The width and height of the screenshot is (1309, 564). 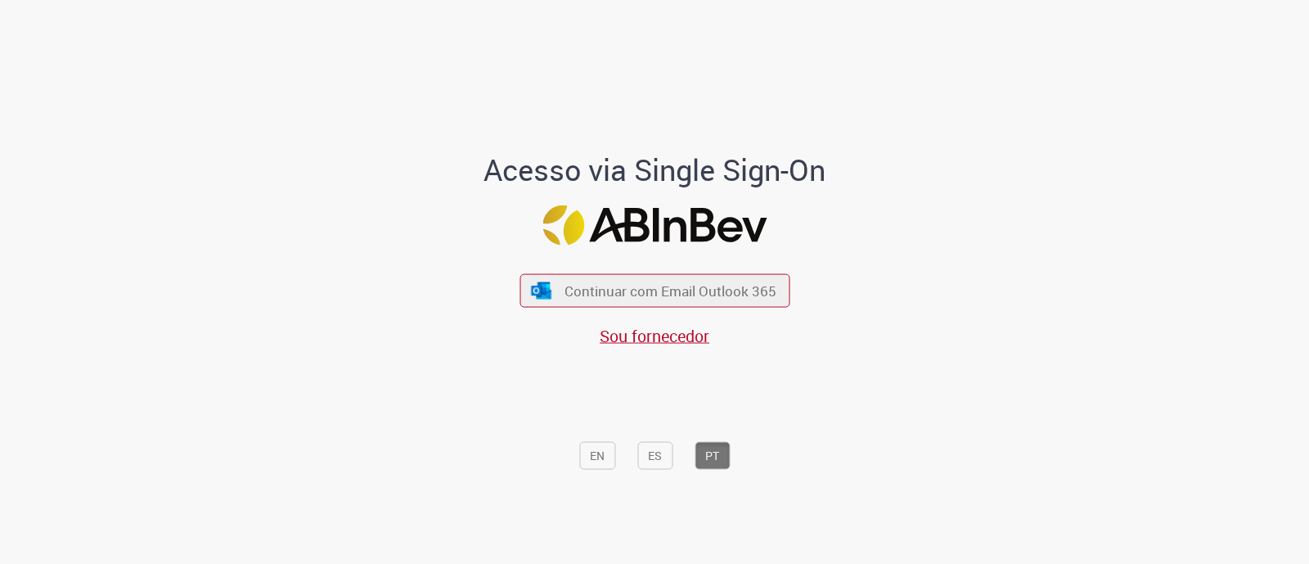 I want to click on img: Logo ABInBev, so click(x=654, y=225).